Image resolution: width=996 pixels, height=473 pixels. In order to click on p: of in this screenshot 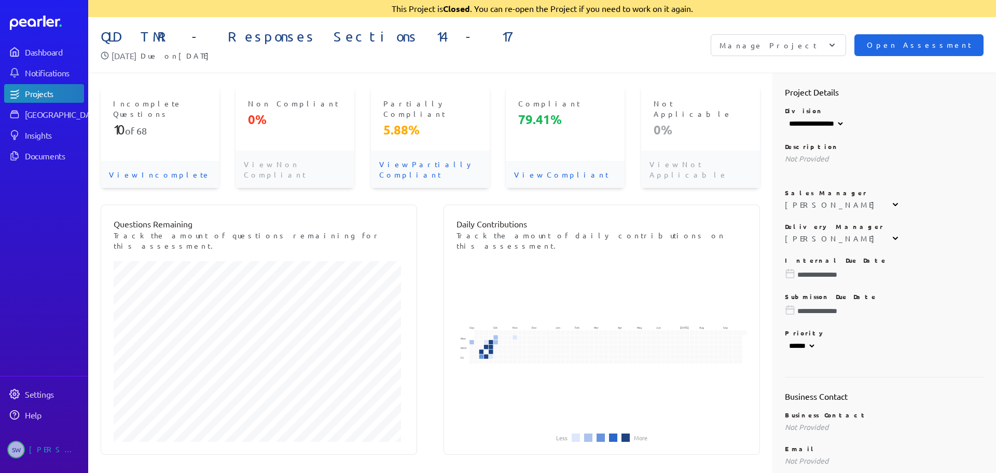, I will do `click(160, 130)`.